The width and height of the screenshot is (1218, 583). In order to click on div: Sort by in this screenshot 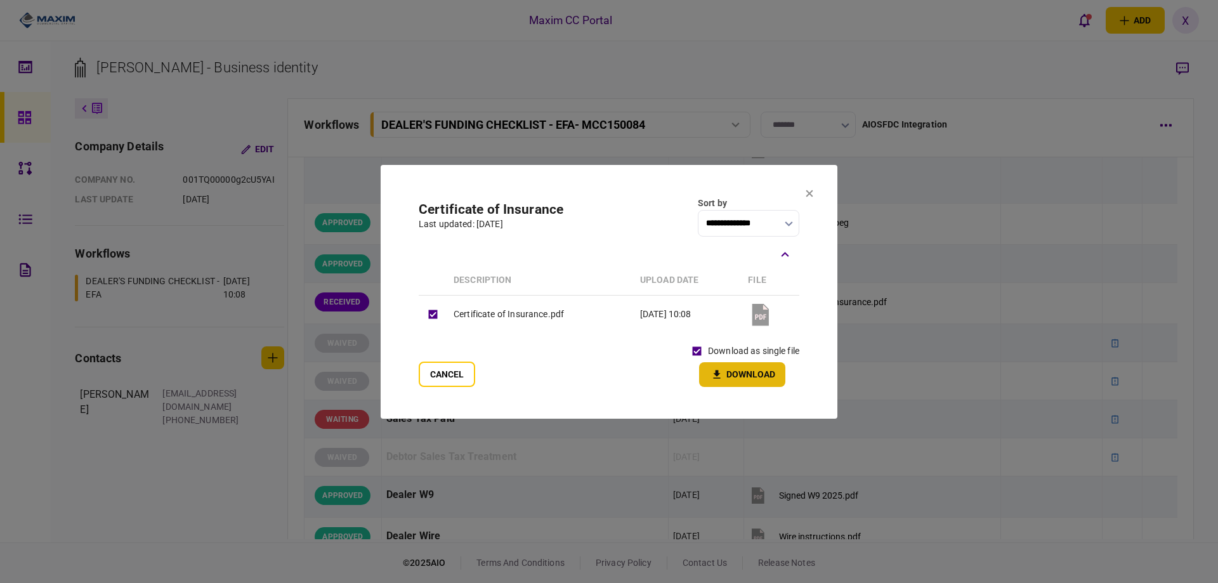, I will do `click(749, 203)`.